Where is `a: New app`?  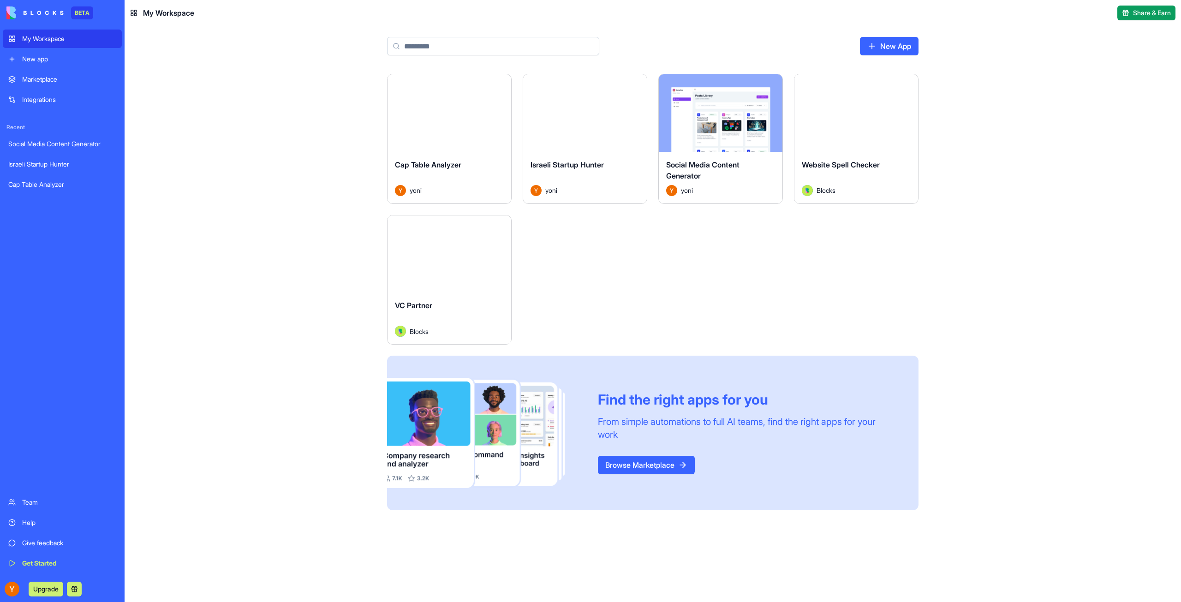 a: New app is located at coordinates (62, 59).